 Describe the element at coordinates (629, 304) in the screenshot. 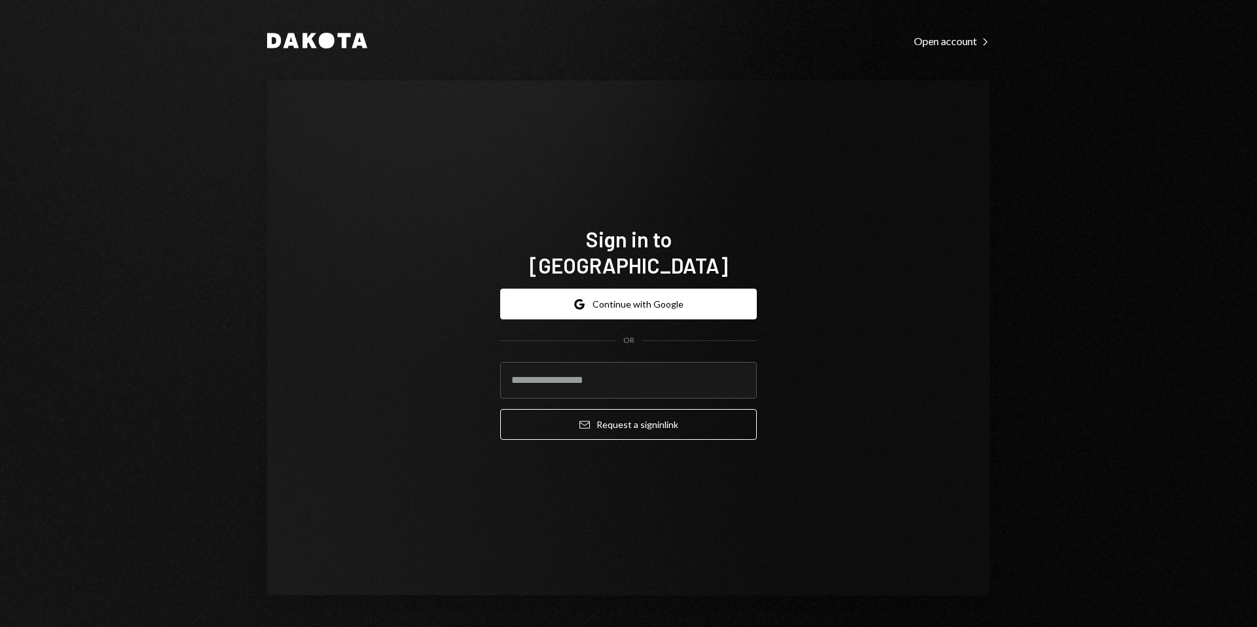

I see `button: Continue with Google` at that location.